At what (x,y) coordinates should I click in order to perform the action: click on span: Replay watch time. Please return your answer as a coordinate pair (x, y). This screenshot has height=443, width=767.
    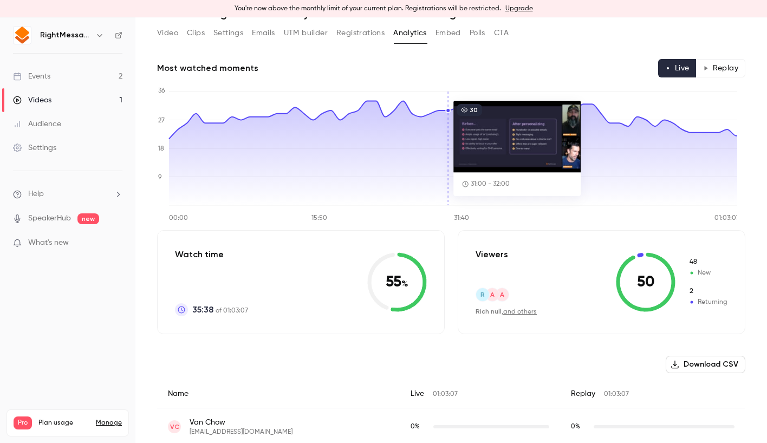
    Looking at the image, I should click on (580, 427).